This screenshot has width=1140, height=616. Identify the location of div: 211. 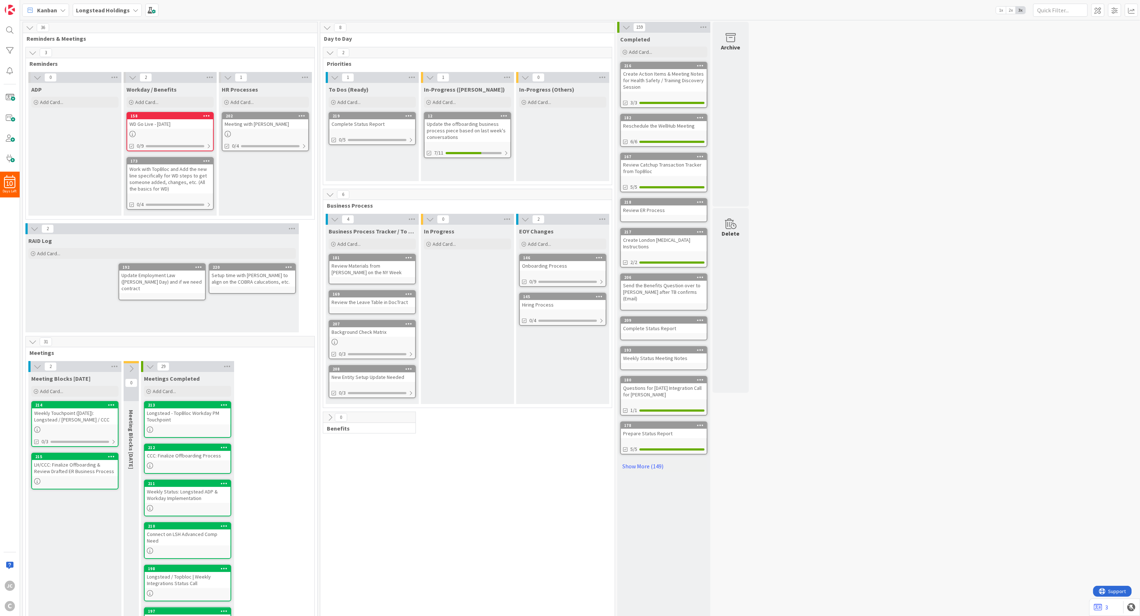
(188, 483).